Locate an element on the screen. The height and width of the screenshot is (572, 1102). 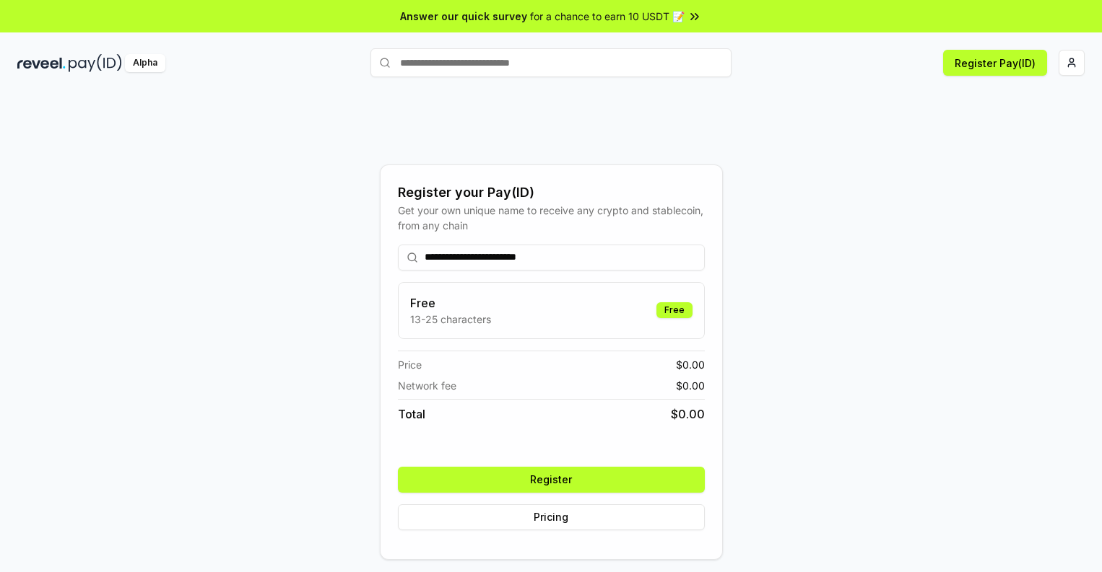
span: Answer our quick survey is located at coordinates (463, 16).